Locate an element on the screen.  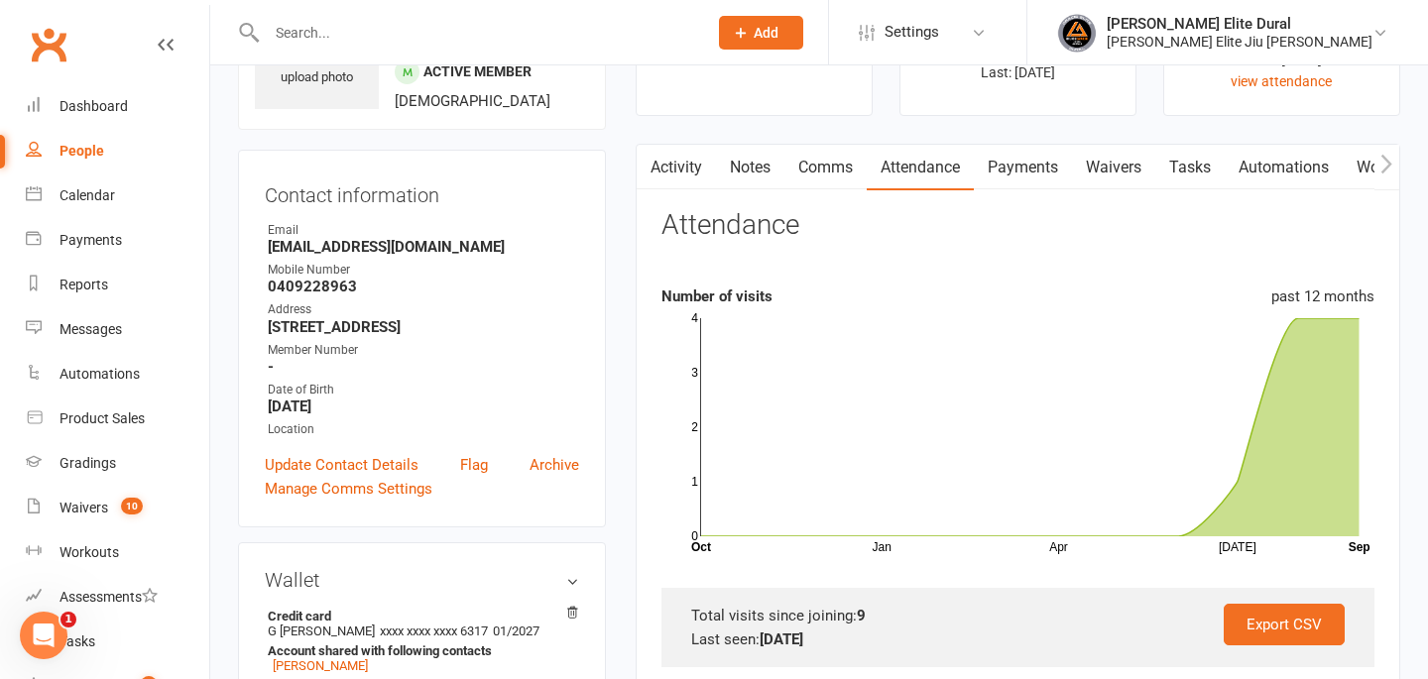
h3: Wallet is located at coordinates (421, 580).